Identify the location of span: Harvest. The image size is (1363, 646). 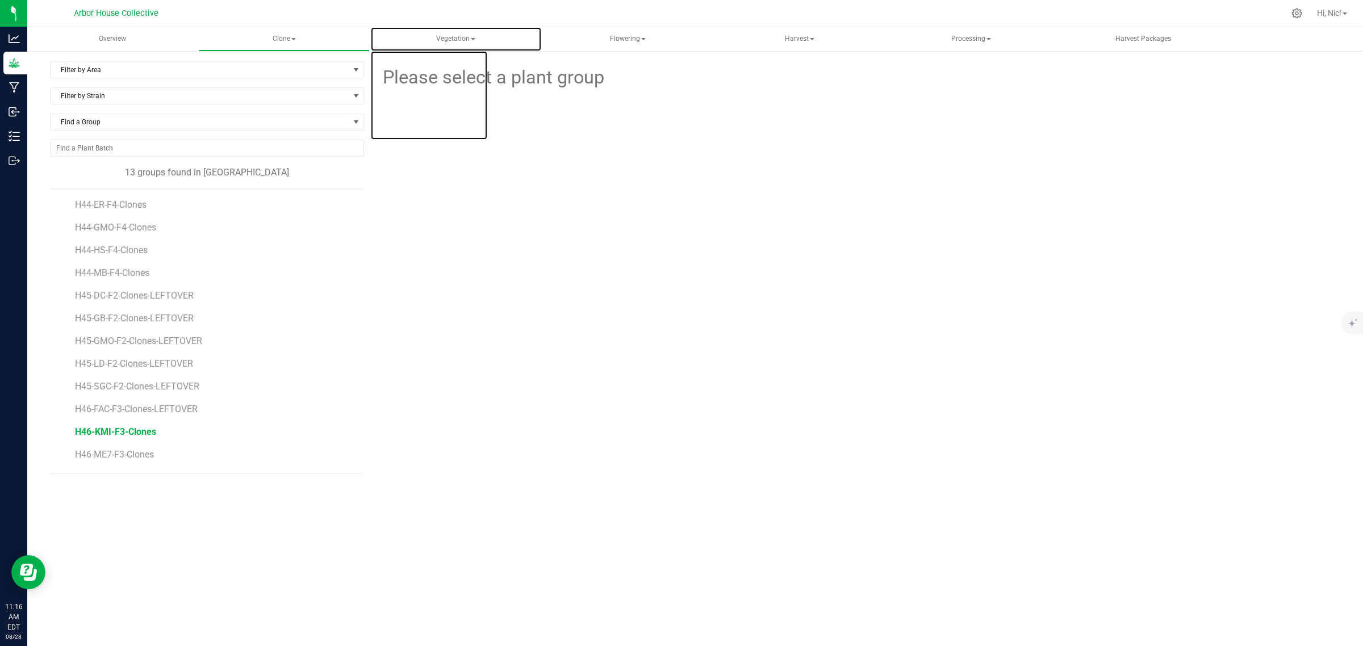
(800, 39).